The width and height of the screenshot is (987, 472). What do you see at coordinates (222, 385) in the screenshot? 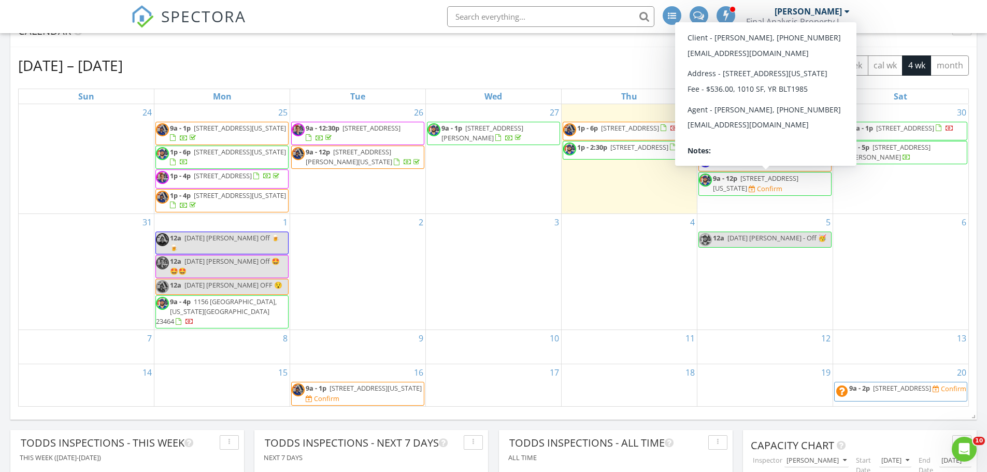
I see `td: Go to September 15, 2025` at bounding box center [222, 385].